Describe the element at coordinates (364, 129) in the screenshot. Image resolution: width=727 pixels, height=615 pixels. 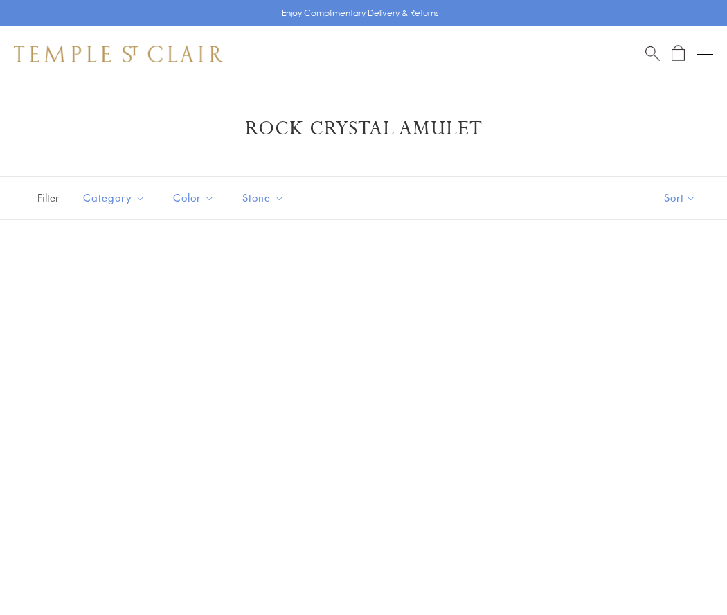
I see `h1: Rock Crystal Amulet` at that location.